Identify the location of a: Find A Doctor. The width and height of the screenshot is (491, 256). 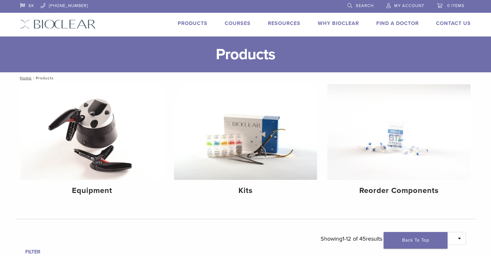
(397, 23).